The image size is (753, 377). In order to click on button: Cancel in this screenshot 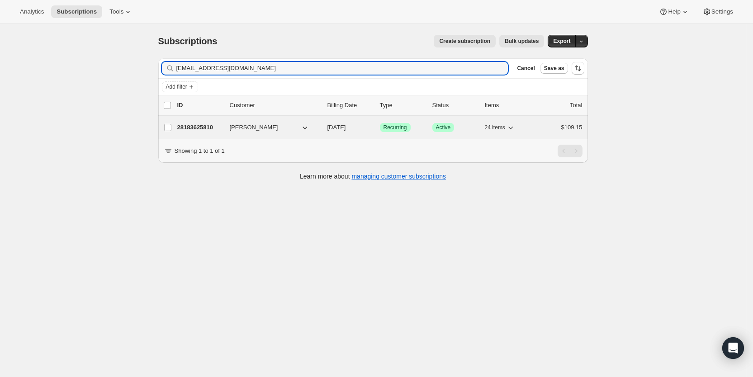, I will do `click(526, 68)`.